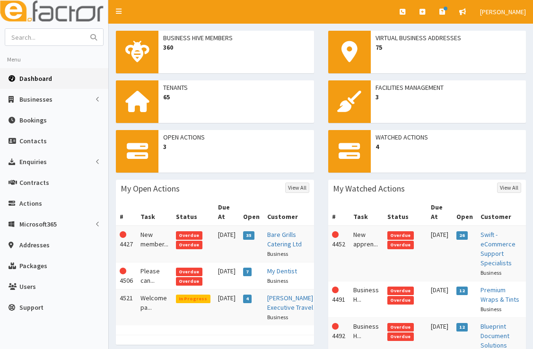 The height and width of the screenshot is (349, 533). Describe the element at coordinates (462, 235) in the screenshot. I see `span: 26` at that location.